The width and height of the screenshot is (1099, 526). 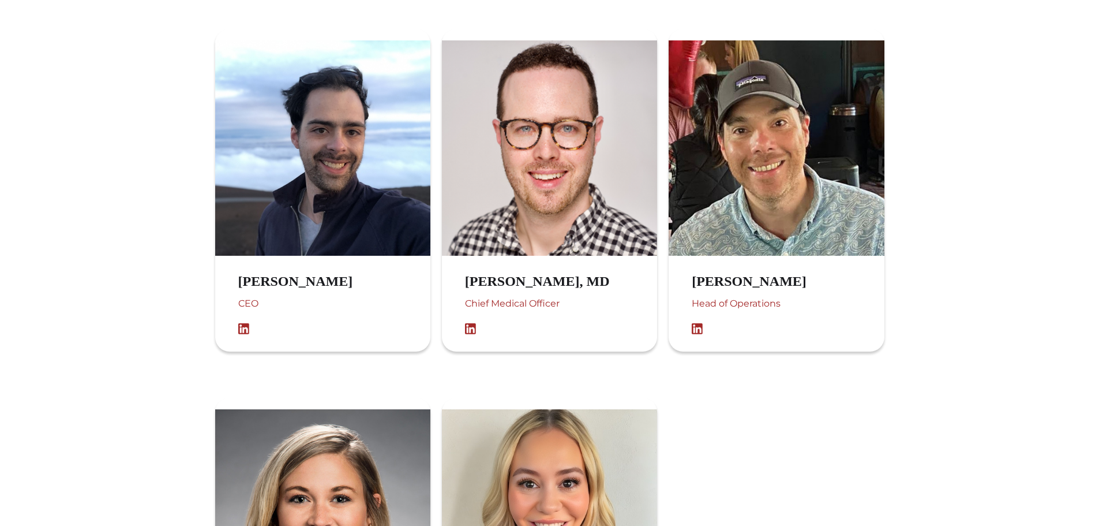 I want to click on div: Chief Medical Officer, so click(x=549, y=309).